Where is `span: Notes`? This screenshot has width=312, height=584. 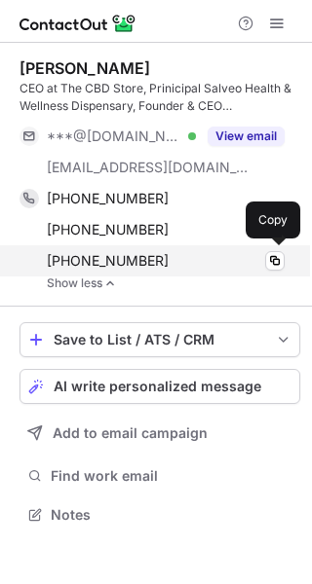 span: Notes is located at coordinates (171, 515).